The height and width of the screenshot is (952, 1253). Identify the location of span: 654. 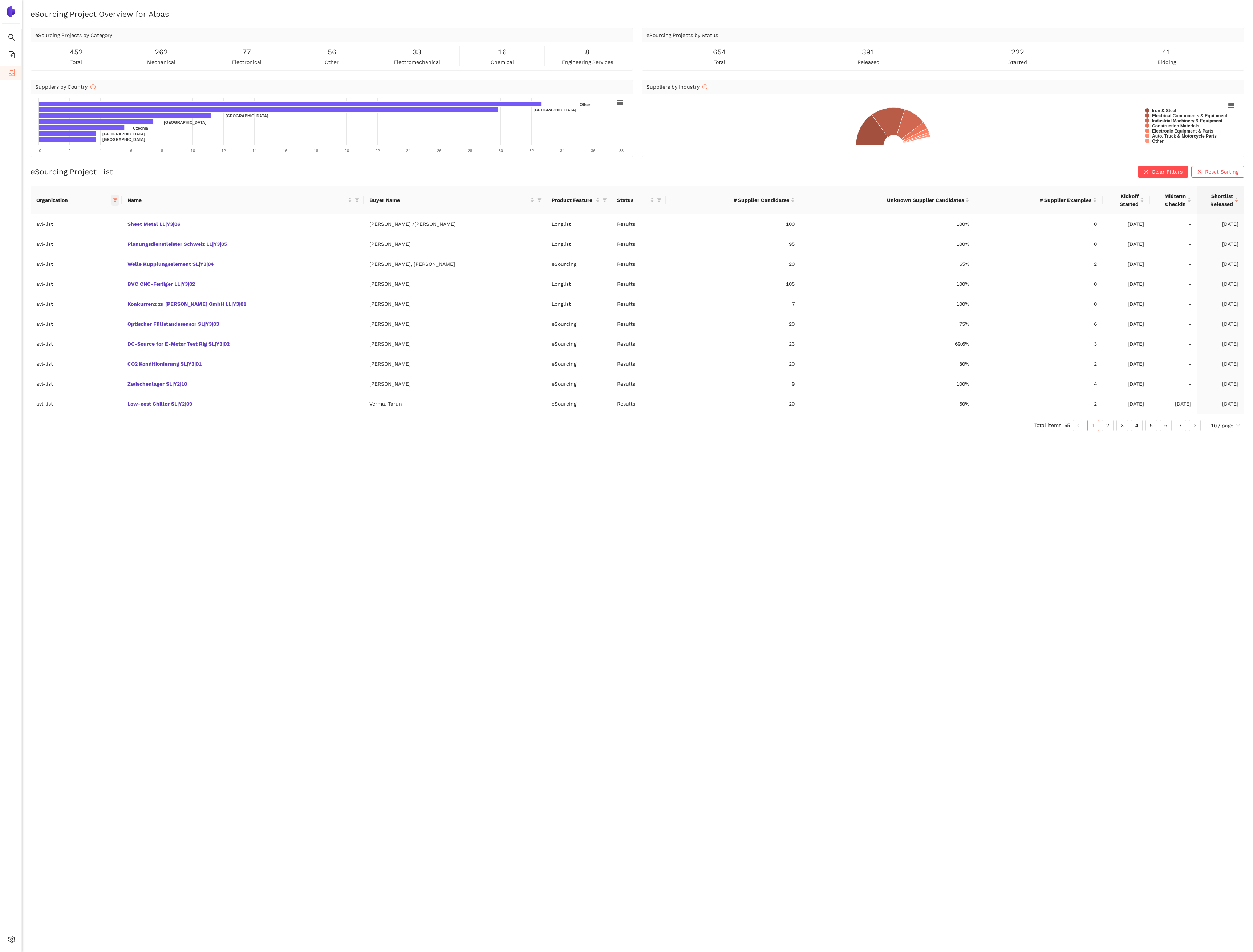
(719, 52).